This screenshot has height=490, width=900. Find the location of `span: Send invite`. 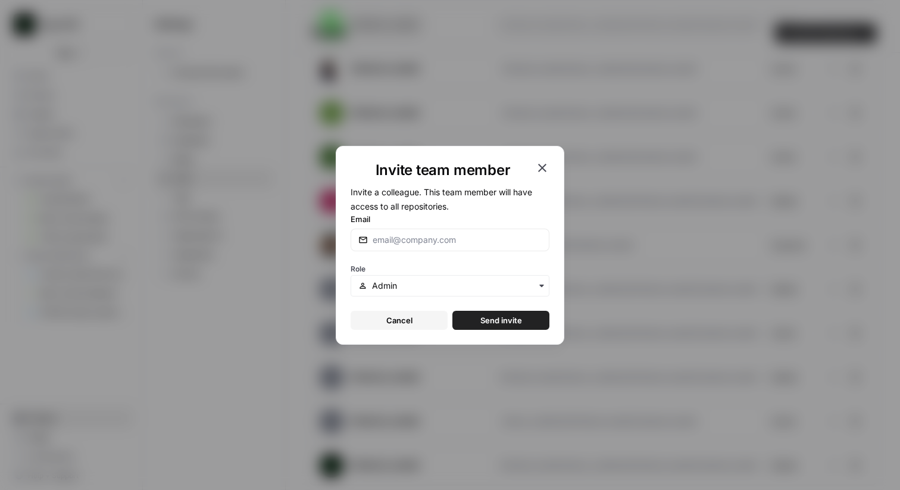

span: Send invite is located at coordinates (501, 320).